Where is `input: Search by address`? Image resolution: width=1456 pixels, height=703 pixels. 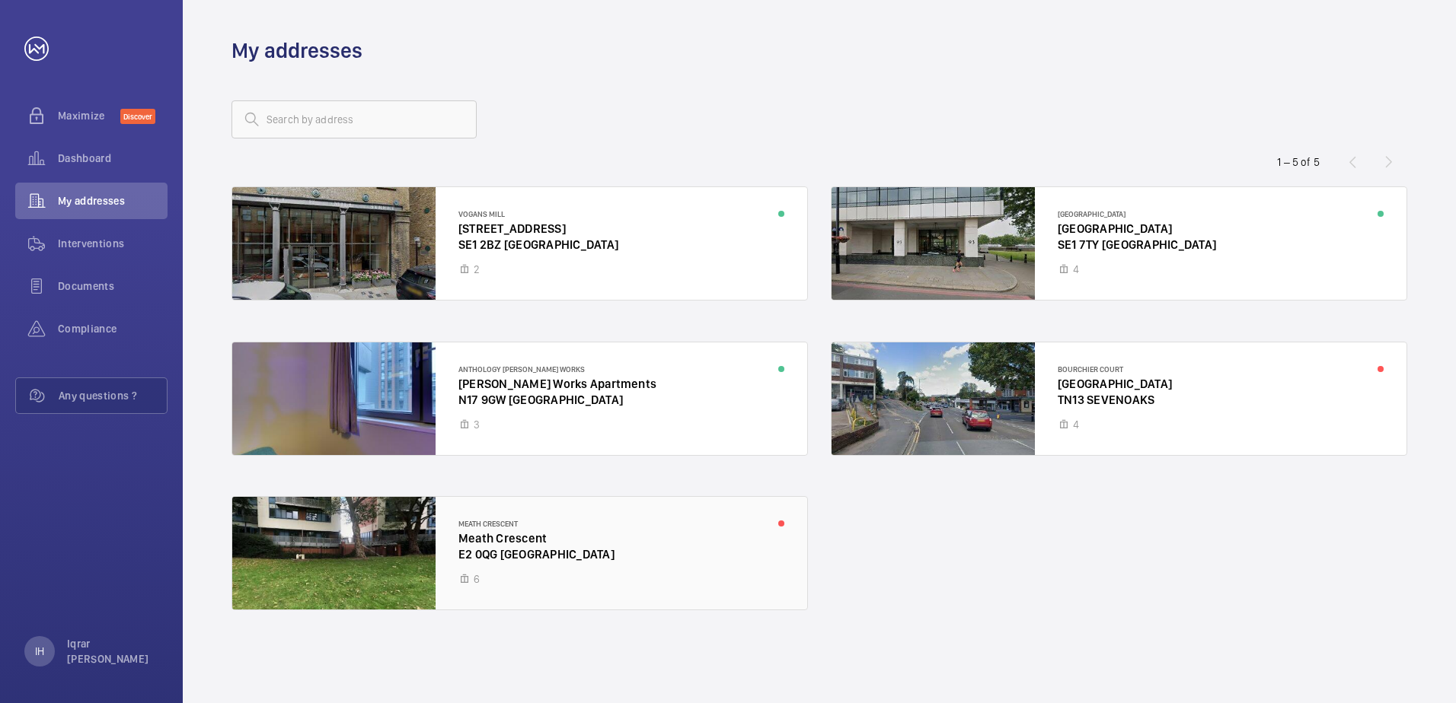 input: Search by address is located at coordinates (354, 120).